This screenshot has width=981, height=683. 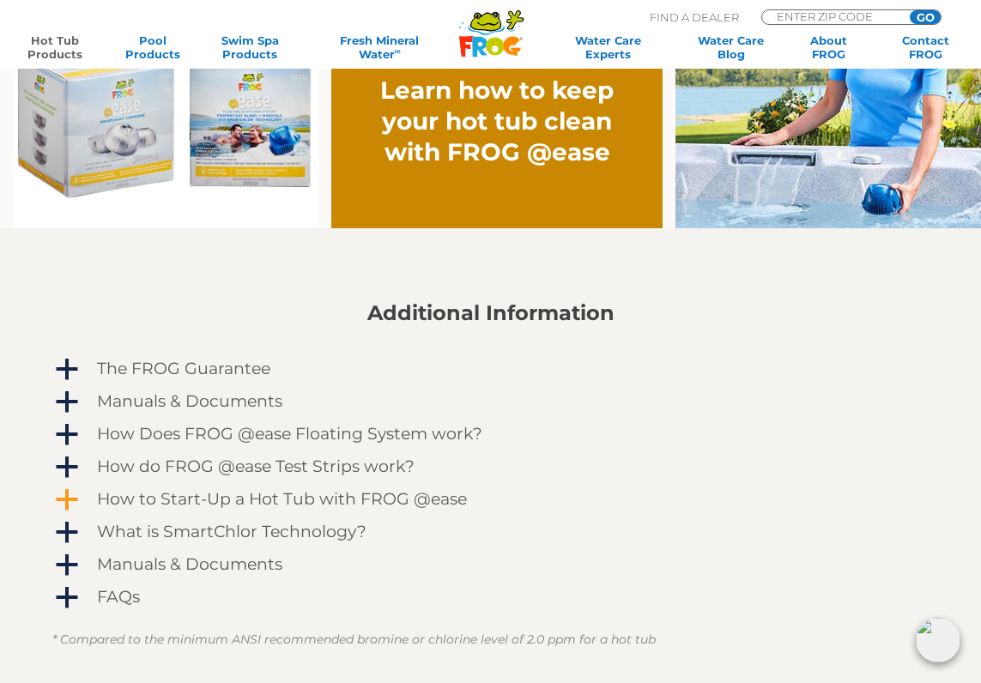 I want to click on h2: Additional Information, so click(x=491, y=313).